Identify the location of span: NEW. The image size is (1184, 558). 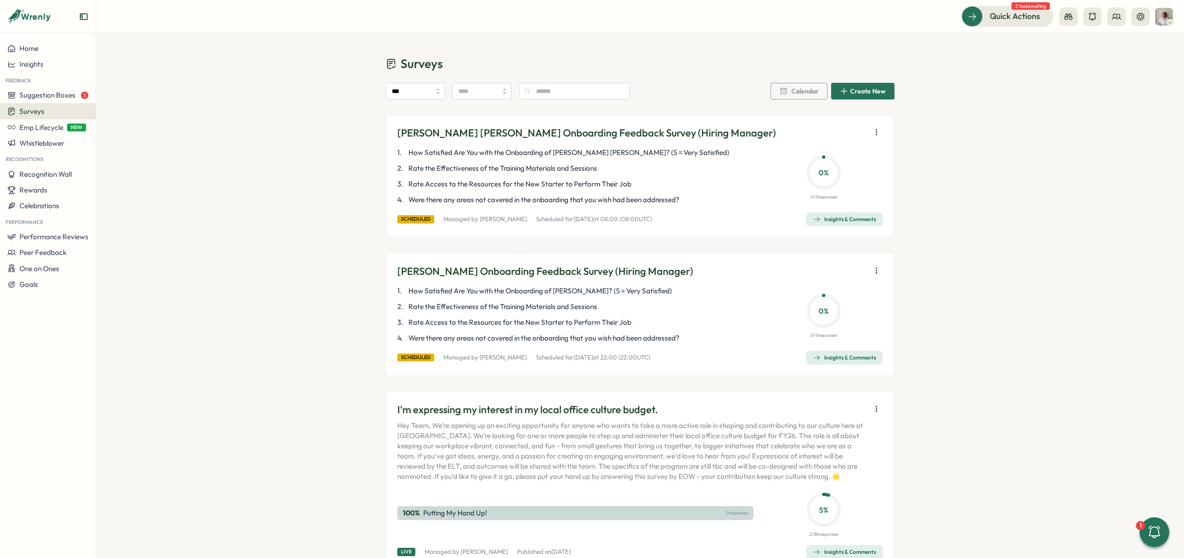
(76, 127).